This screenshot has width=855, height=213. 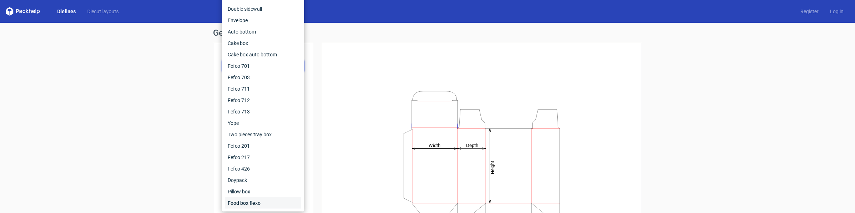 What do you see at coordinates (263, 135) in the screenshot?
I see `div: Two pieces tray box` at bounding box center [263, 135].